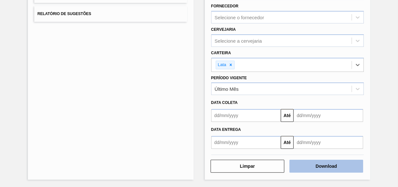  What do you see at coordinates (239, 40) in the screenshot?
I see `div: Selecione a cervejaria` at bounding box center [239, 40].